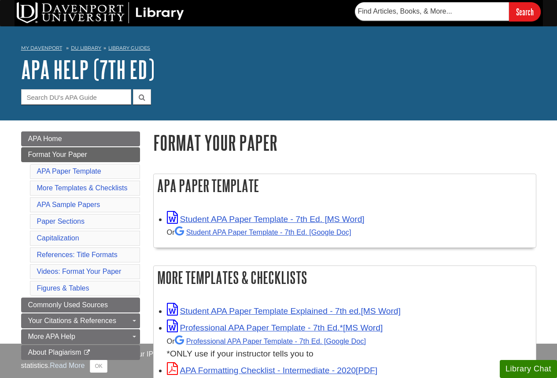  Describe the element at coordinates (279, 49) in the screenshot. I see `nav: breadcrumb` at that location.